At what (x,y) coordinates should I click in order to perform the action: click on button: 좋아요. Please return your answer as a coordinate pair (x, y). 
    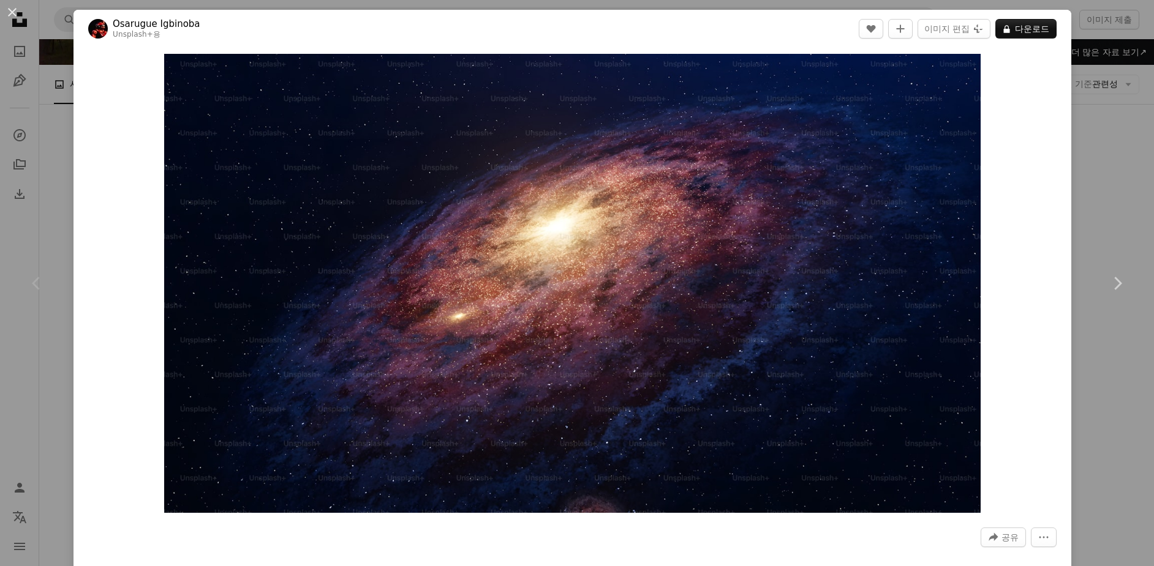
    Looking at the image, I should click on (871, 29).